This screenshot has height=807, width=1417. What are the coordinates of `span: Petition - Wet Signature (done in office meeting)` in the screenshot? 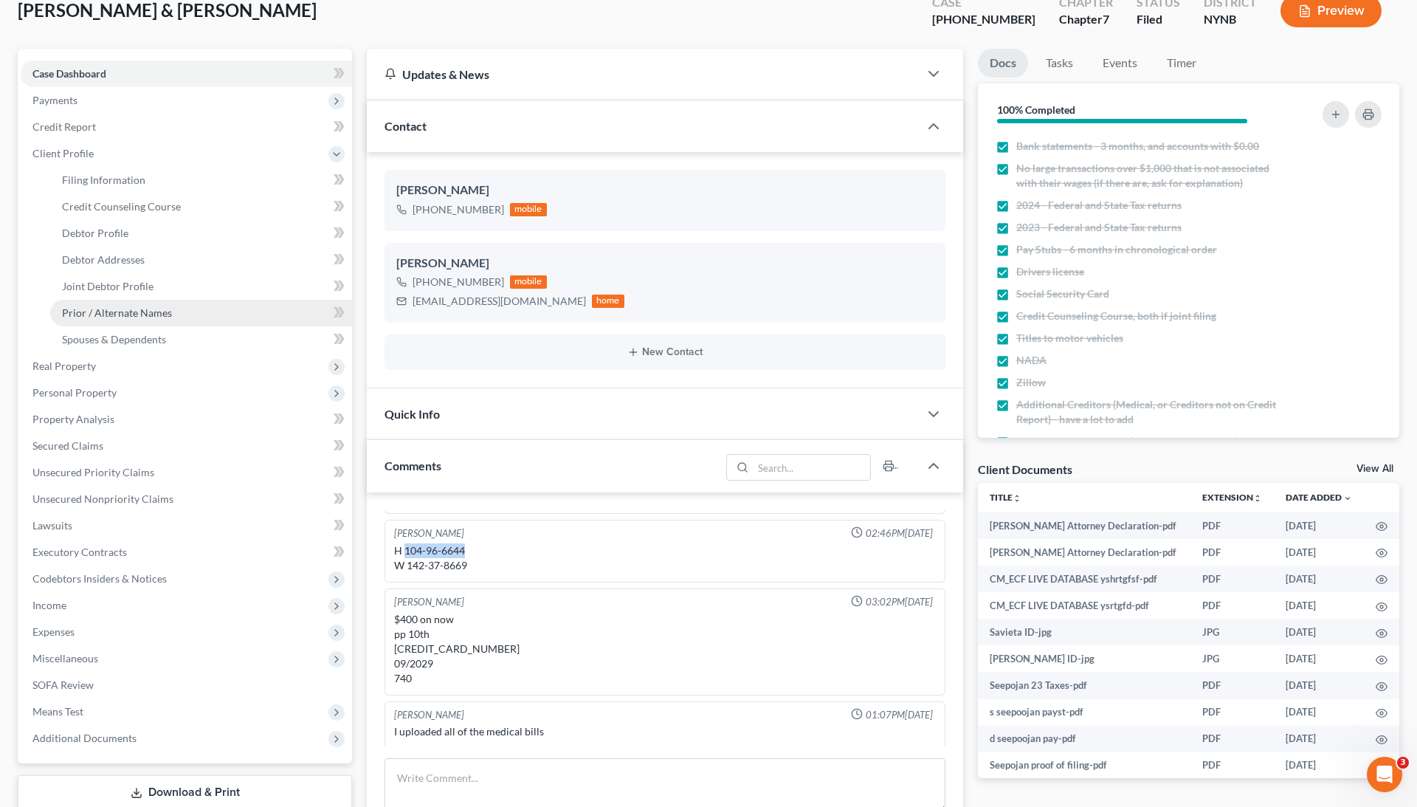 It's located at (1126, 441).